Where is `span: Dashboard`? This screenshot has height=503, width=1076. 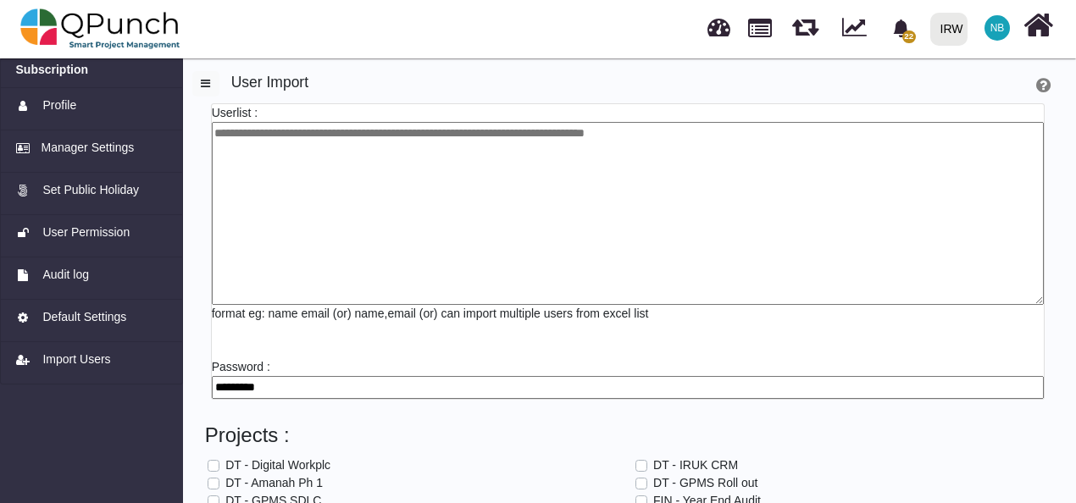
span: Dashboard is located at coordinates (718, 23).